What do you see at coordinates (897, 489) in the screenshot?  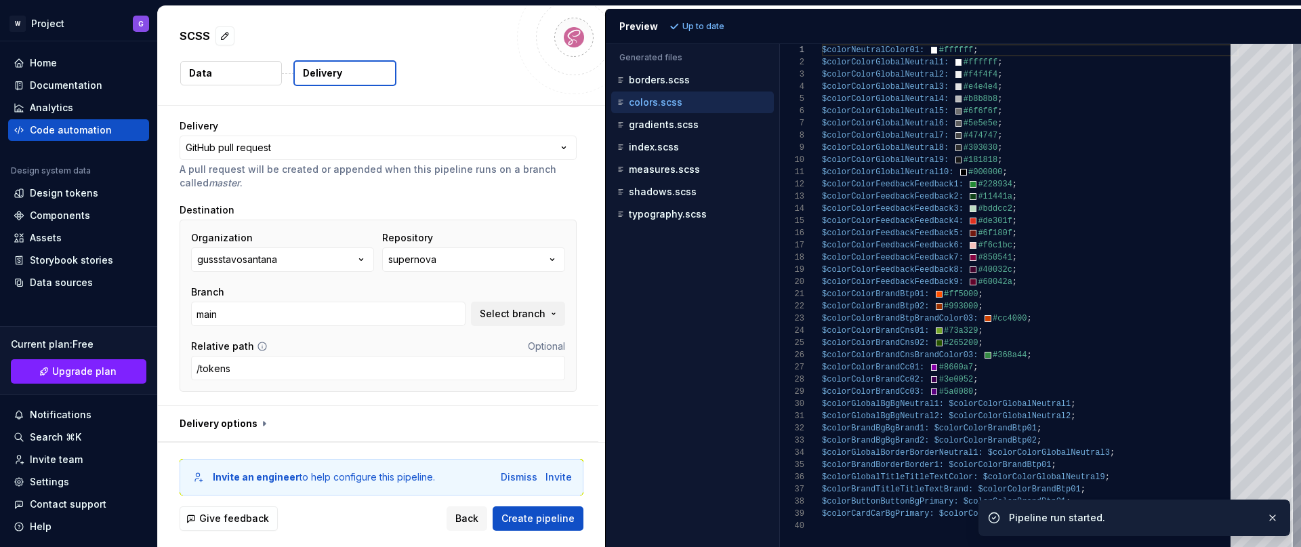 I see `span: $colorBrandTitleTitleTextBrand:` at bounding box center [897, 489].